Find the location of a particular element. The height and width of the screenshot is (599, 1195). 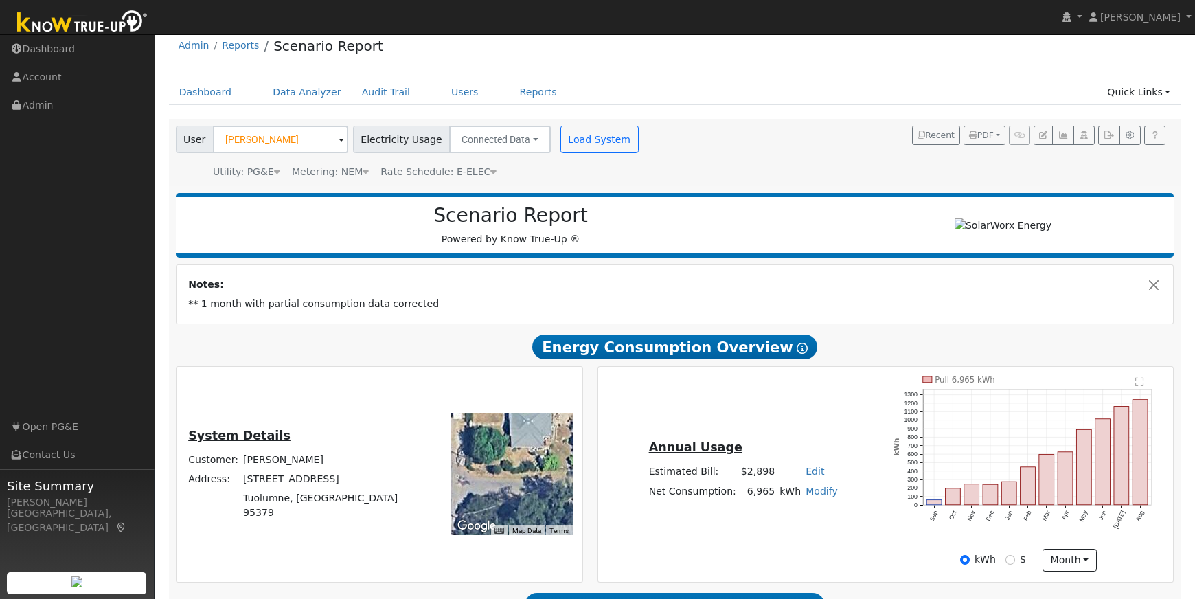

a: Edit is located at coordinates (814, 471).